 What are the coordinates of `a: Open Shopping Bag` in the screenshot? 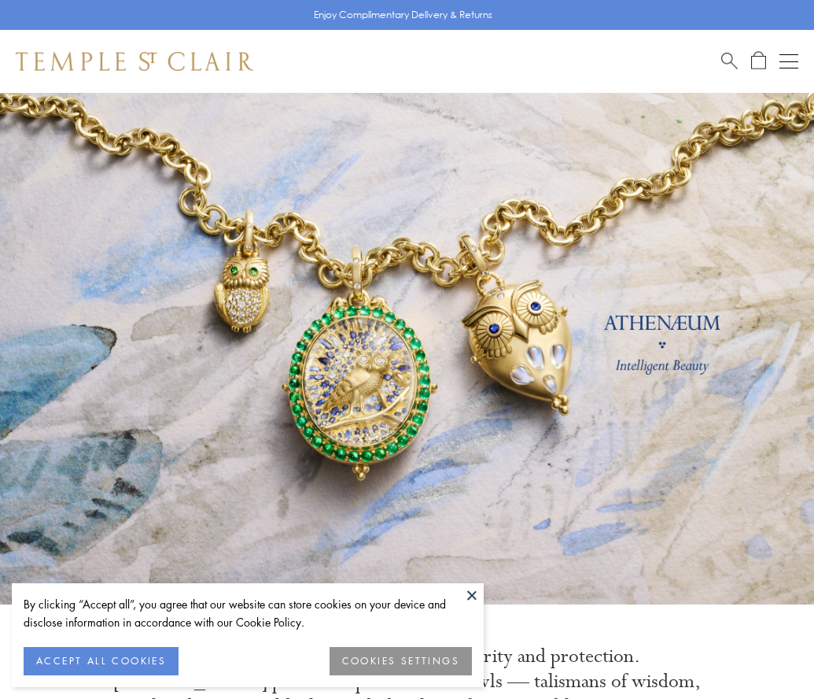 It's located at (759, 61).